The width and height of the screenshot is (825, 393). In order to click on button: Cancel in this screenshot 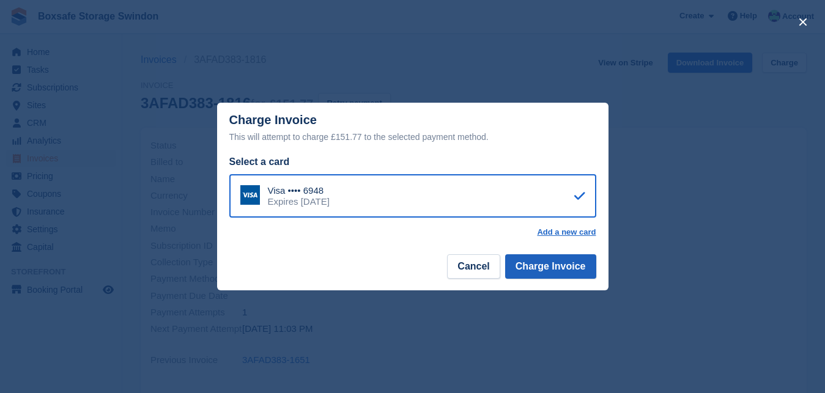, I will do `click(473, 267)`.